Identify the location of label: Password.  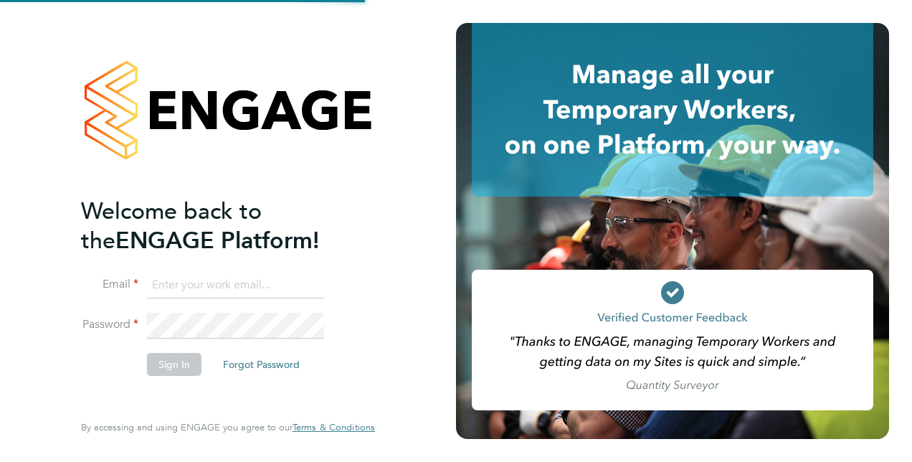
(110, 324).